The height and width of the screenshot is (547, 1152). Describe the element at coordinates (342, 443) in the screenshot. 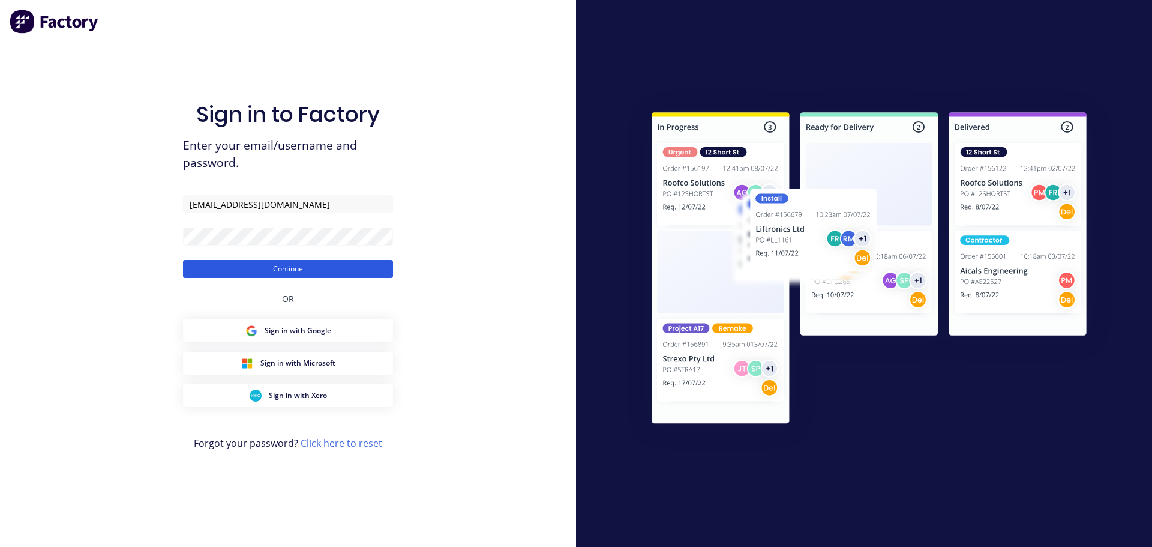

I see `a: Click here to reset` at that location.